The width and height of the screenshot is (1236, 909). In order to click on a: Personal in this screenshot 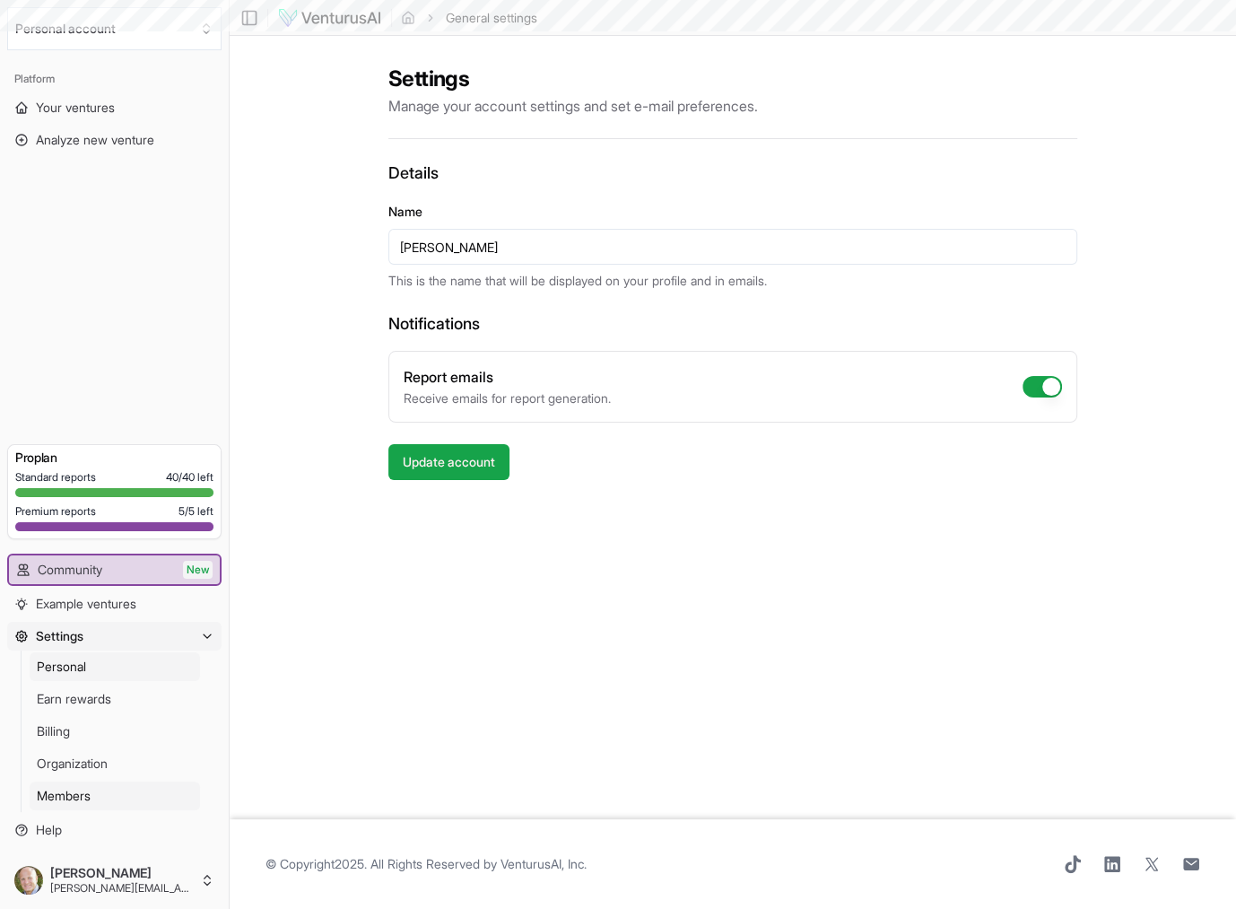, I will do `click(115, 666)`.